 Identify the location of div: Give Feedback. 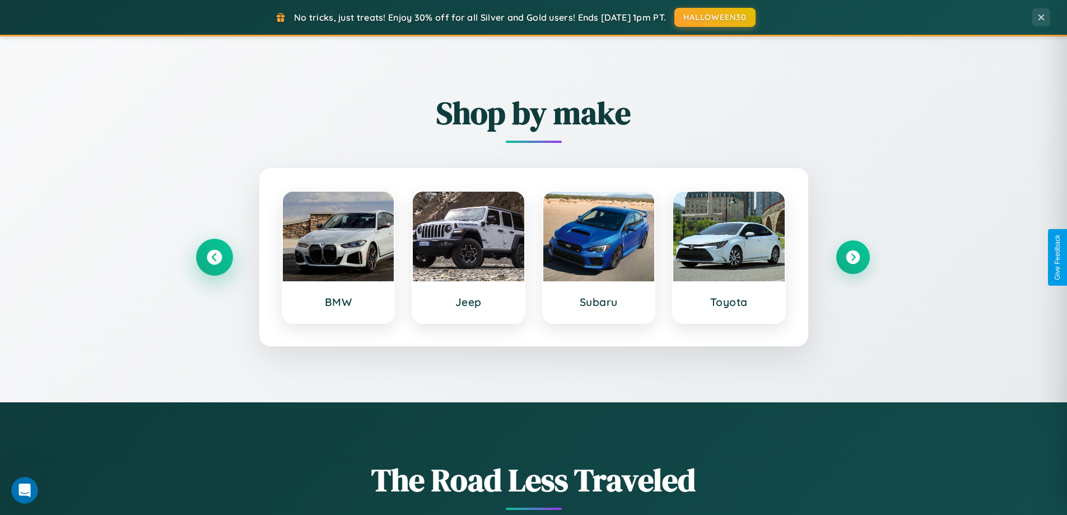
(1057, 257).